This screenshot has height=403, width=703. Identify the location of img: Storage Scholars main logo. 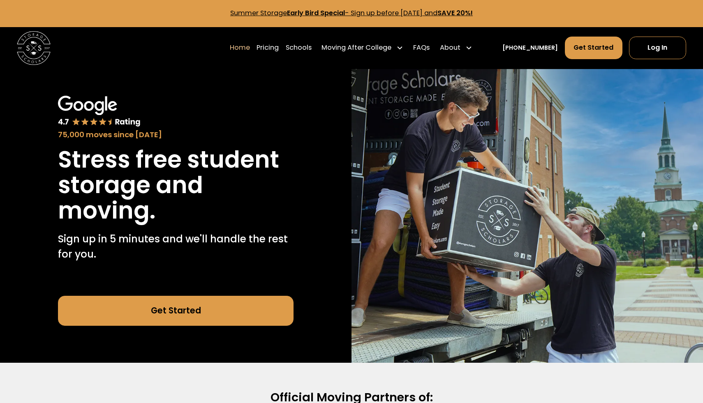
(34, 48).